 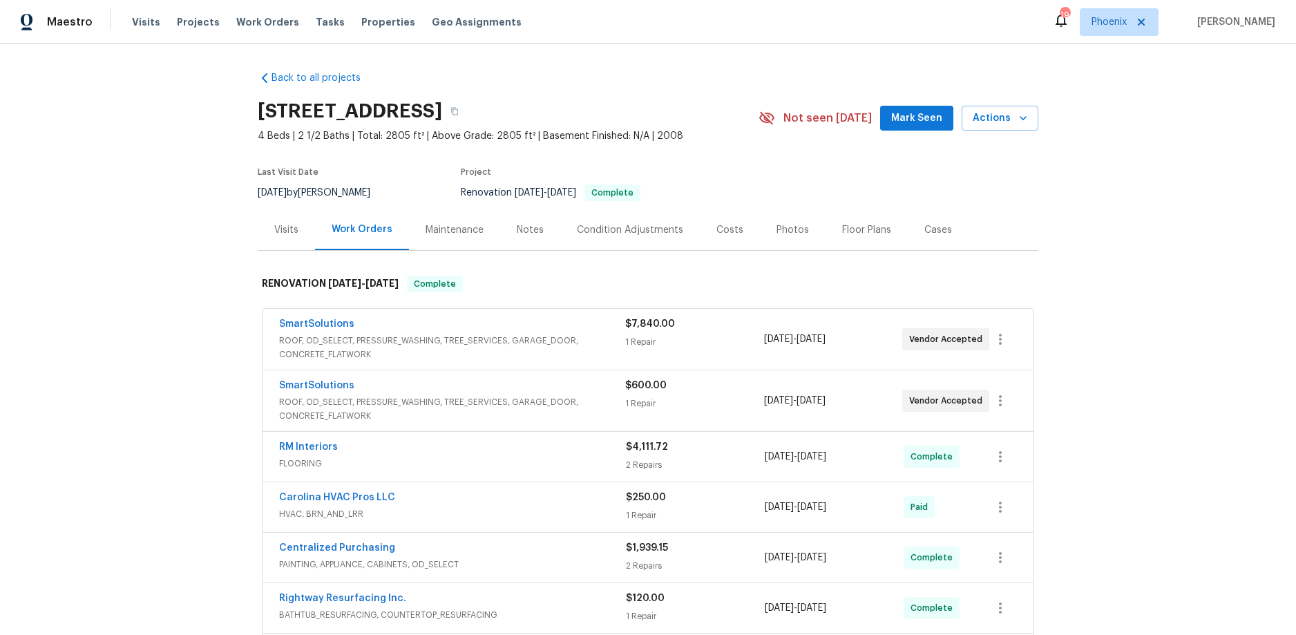 I want to click on span: $1,939.15, so click(x=647, y=548).